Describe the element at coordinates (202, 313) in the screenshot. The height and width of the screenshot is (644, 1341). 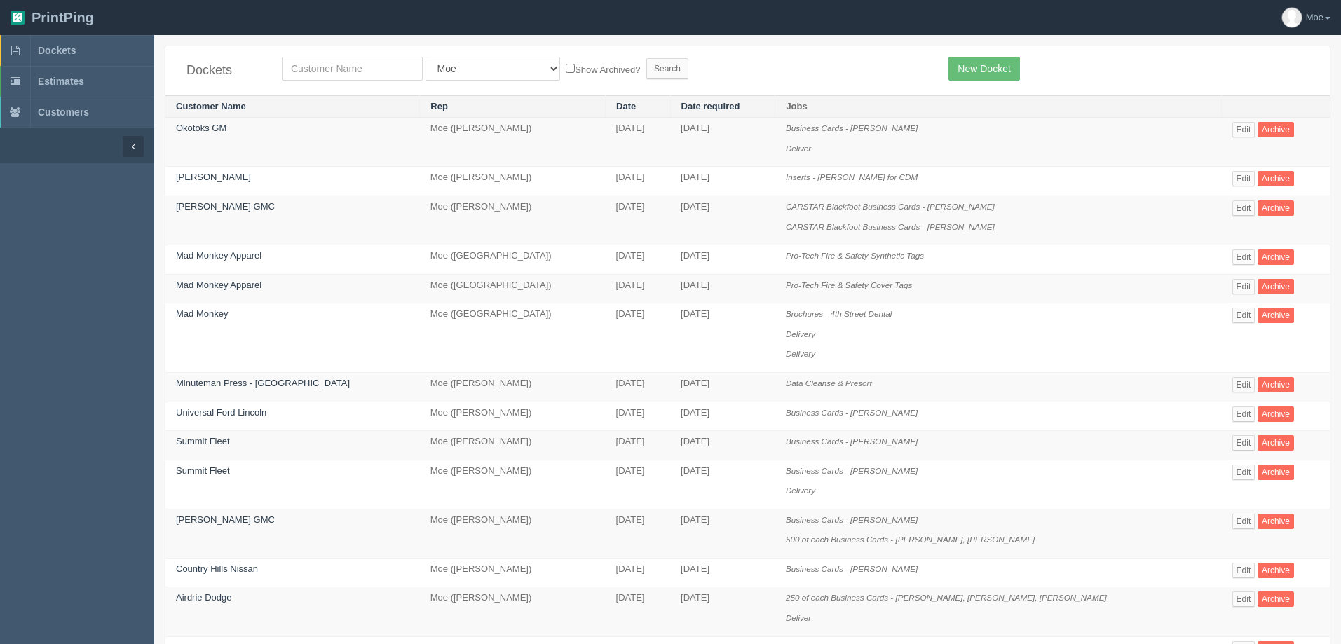
I see `a: Mad Monkey` at that location.